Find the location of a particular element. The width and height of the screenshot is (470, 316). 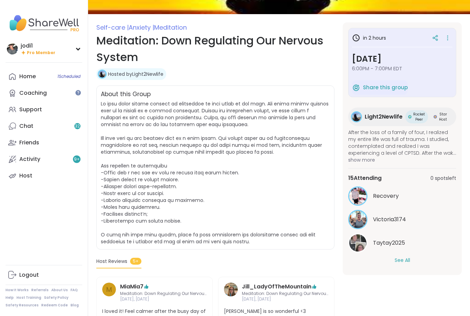

span: M is located at coordinates (109, 289).